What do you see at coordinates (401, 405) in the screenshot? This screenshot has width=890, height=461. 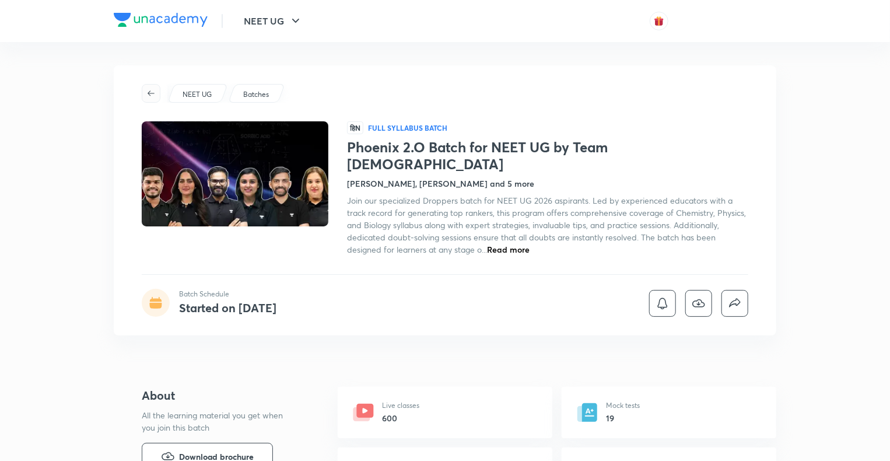 I see `p: Live classes` at bounding box center [401, 405].